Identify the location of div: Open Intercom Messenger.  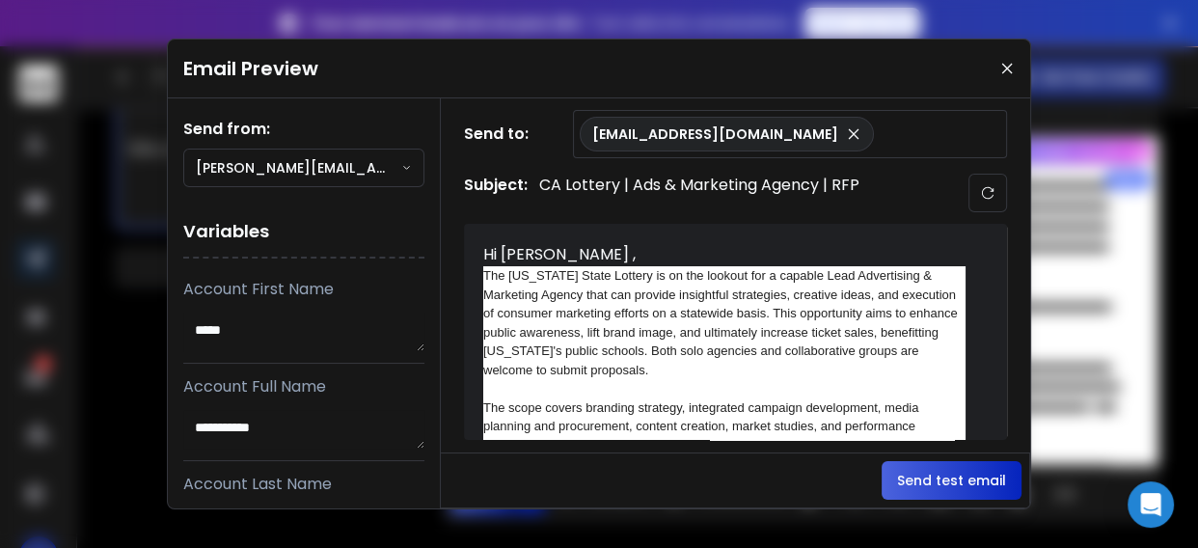
(1150, 504).